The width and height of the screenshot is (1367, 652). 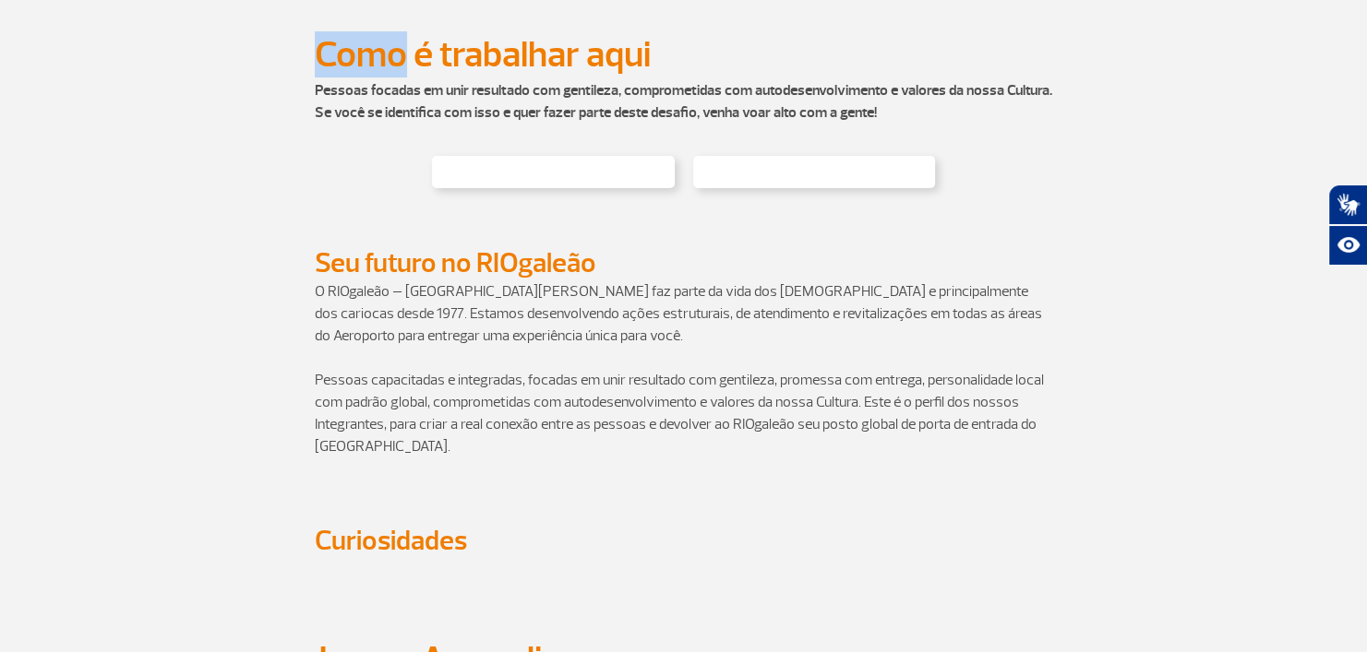 I want to click on div: Plugin de acessibilidade da Hand Talk., so click(x=1347, y=225).